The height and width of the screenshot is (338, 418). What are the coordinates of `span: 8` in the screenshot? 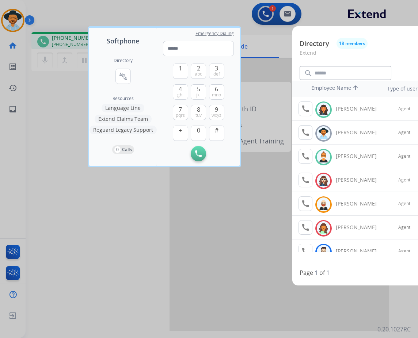 It's located at (198, 110).